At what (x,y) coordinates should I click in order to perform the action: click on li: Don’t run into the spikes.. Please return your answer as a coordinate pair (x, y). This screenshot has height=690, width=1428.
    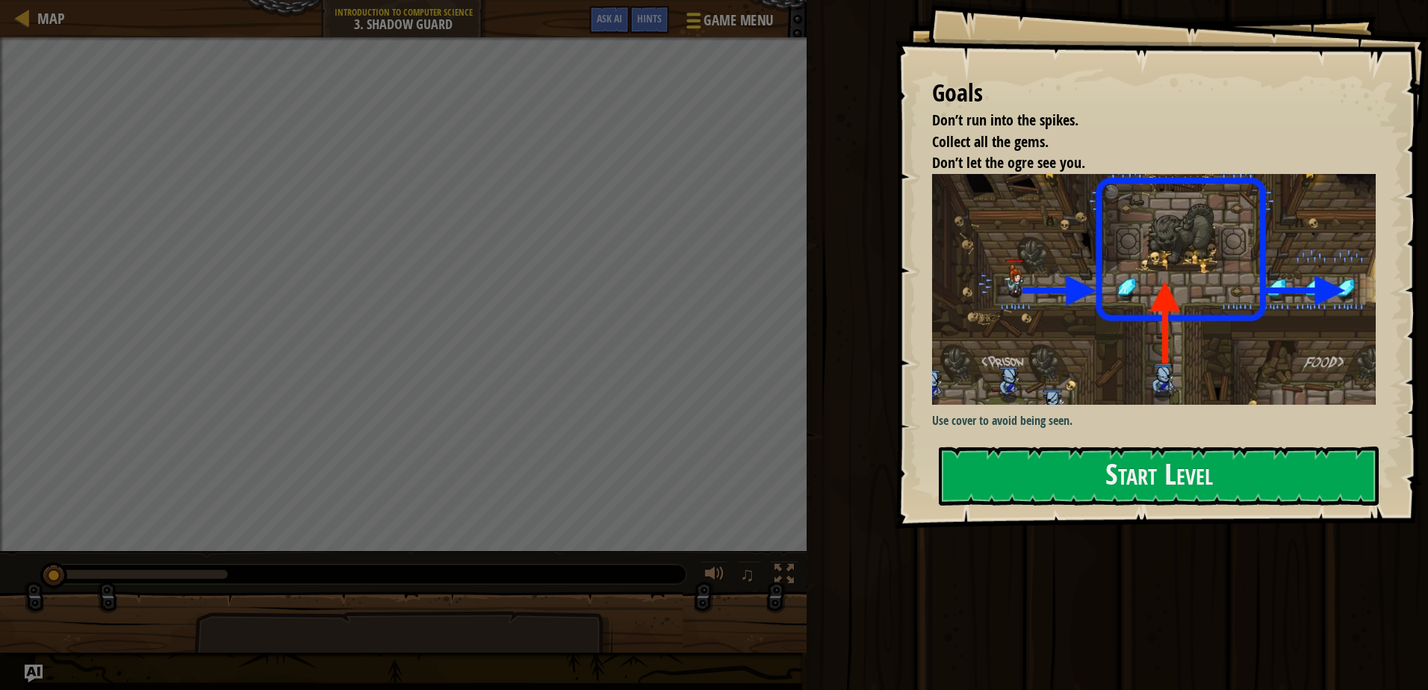
    Looking at the image, I should click on (1143, 120).